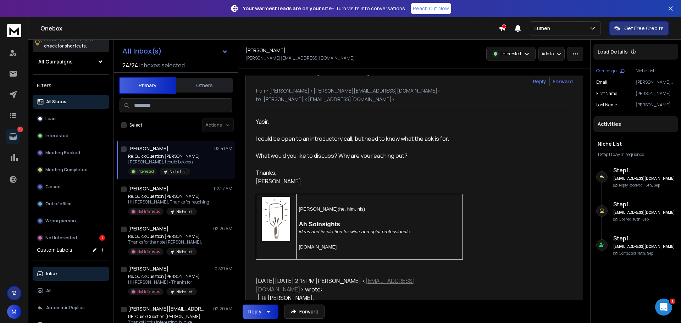 The image size is (681, 323). What do you see at coordinates (276, 219) in the screenshot?
I see `img: W19KwzonP-22563BxYf424MTKvJfLrz0HDXgJIRT_v2h6bUqScB2Fs23pkiX6QUzdmm7mlvJa8uD4tIjlA0tGnb__vSGKTfzL...` at bounding box center [276, 219].